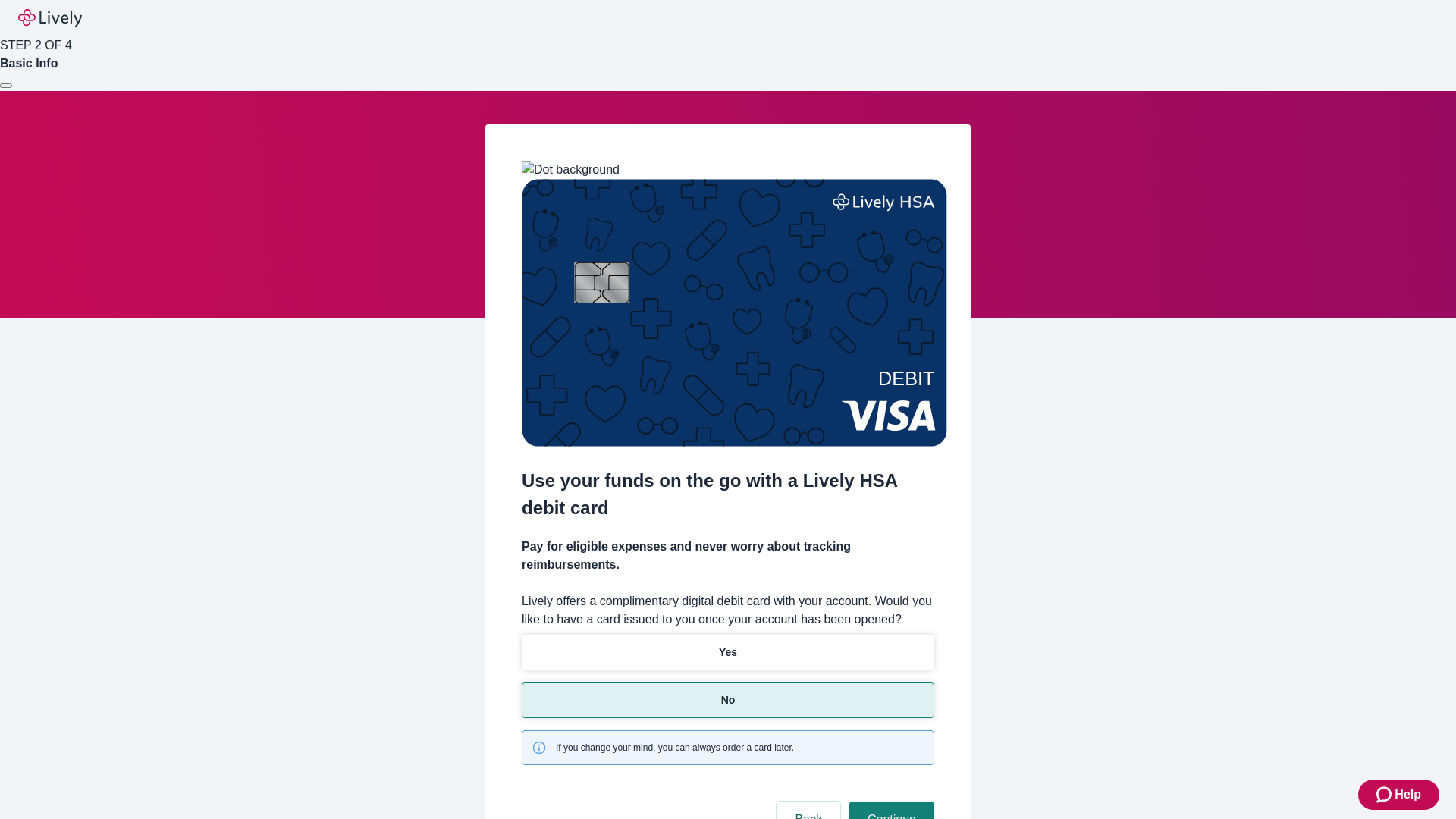 The height and width of the screenshot is (819, 1456). What do you see at coordinates (728, 556) in the screenshot?
I see `h4: Pay for eligible expenses and never worry about tracking reimbursements.` at bounding box center [728, 556].